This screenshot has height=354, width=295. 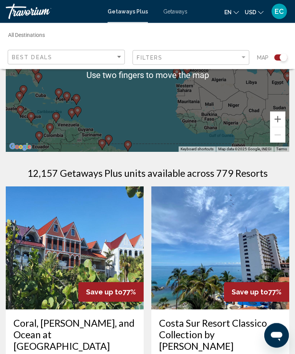 What do you see at coordinates (282, 149) in the screenshot?
I see `a: Terms` at bounding box center [282, 149].